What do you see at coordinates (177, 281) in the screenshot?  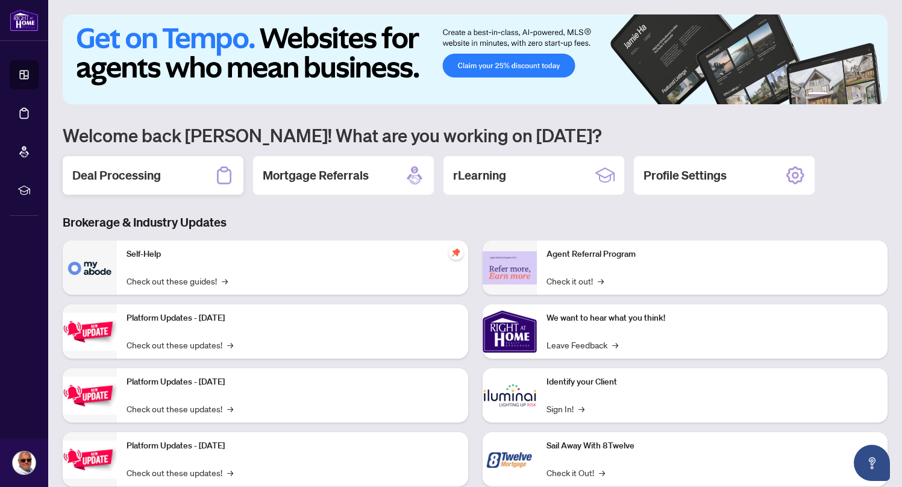 I see `a: Check out these guides!→` at bounding box center [177, 281].